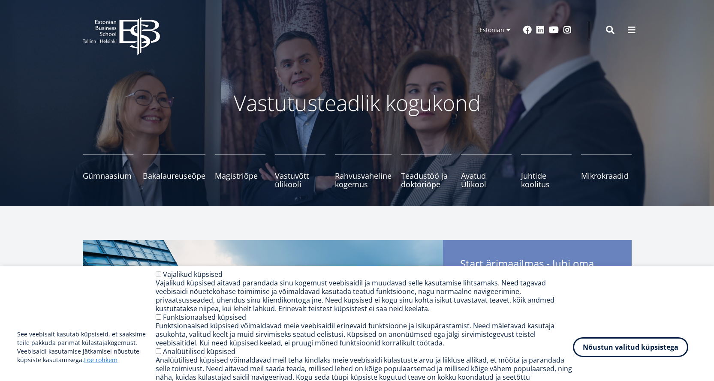  What do you see at coordinates (630, 347) in the screenshot?
I see `button: Nõustun valitud küpsistega` at bounding box center [630, 347].